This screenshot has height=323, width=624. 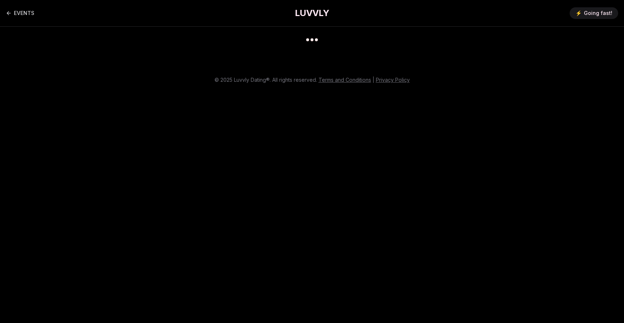 I want to click on a: Privacy Policy, so click(x=393, y=80).